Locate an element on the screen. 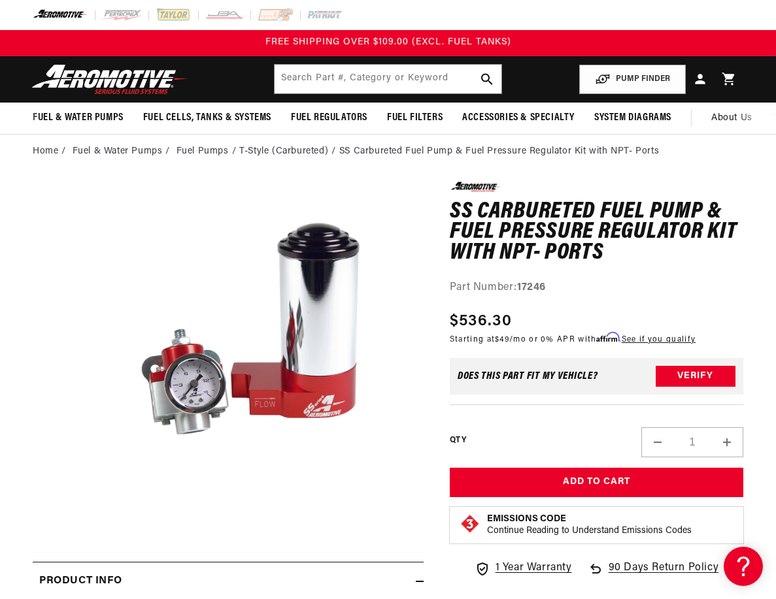  span: About Us is located at coordinates (731, 118).